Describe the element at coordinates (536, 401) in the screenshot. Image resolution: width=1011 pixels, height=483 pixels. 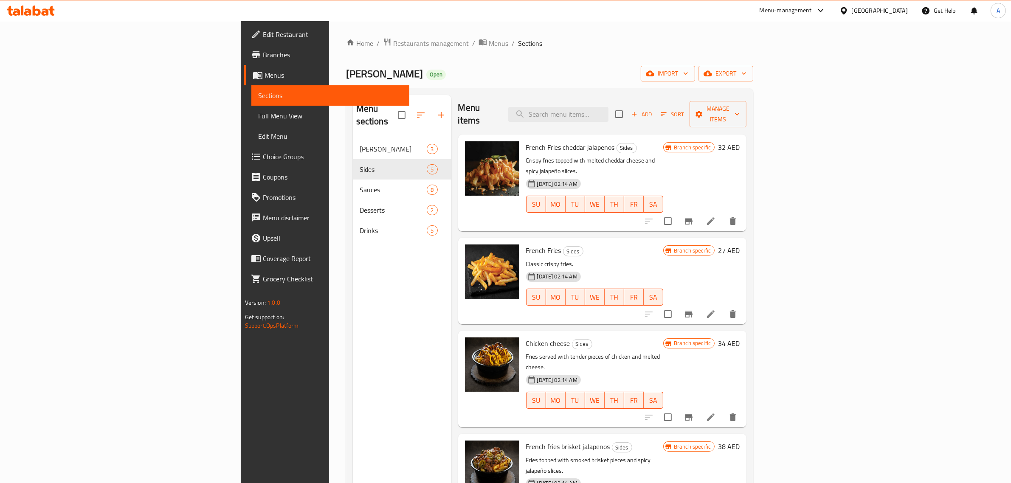
I see `button: SU` at that location.